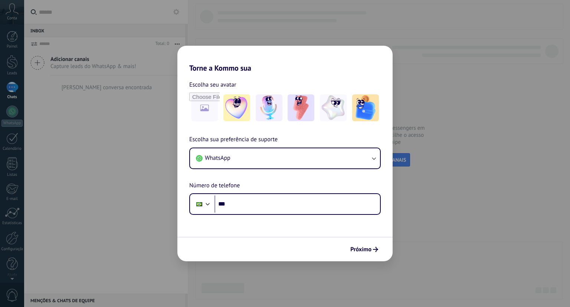 This screenshot has width=570, height=307. Describe the element at coordinates (364, 249) in the screenshot. I see `button: Próximo` at that location.